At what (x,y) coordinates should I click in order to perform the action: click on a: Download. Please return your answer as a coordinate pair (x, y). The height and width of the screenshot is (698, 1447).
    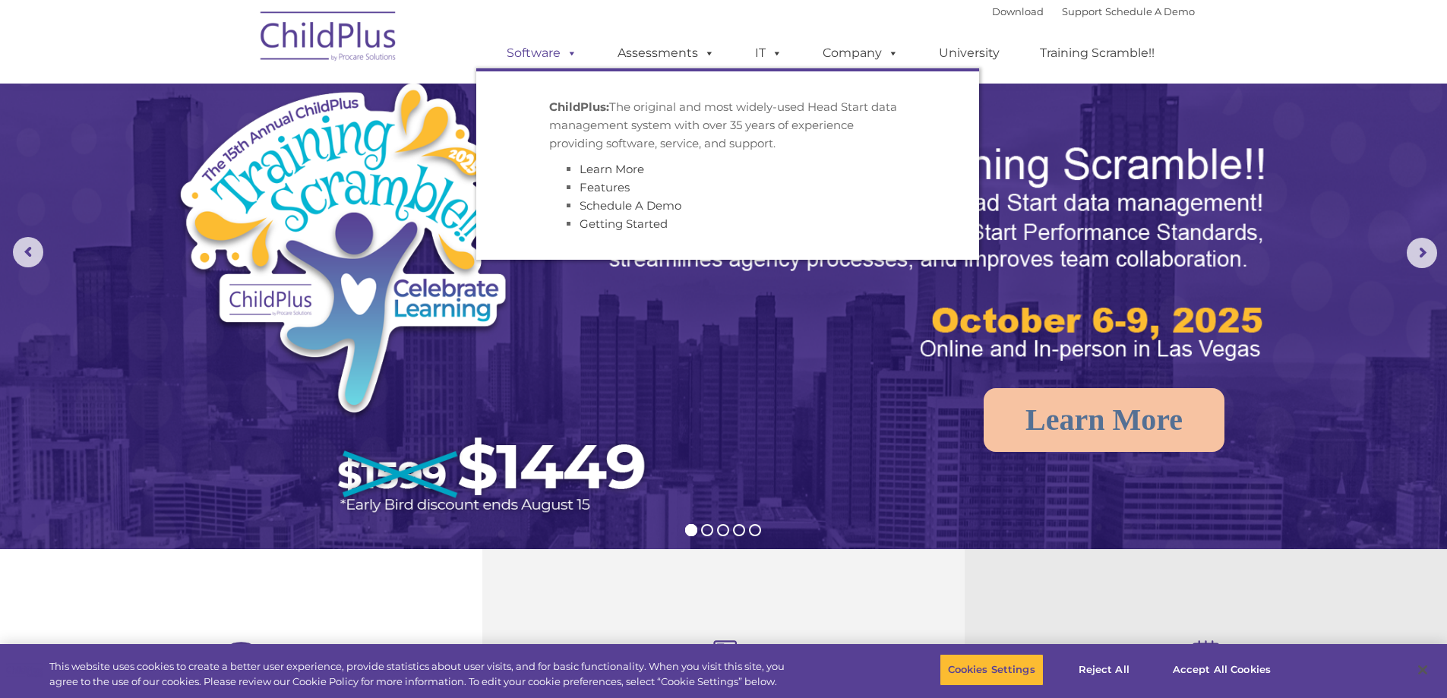
    Looking at the image, I should click on (1018, 11).